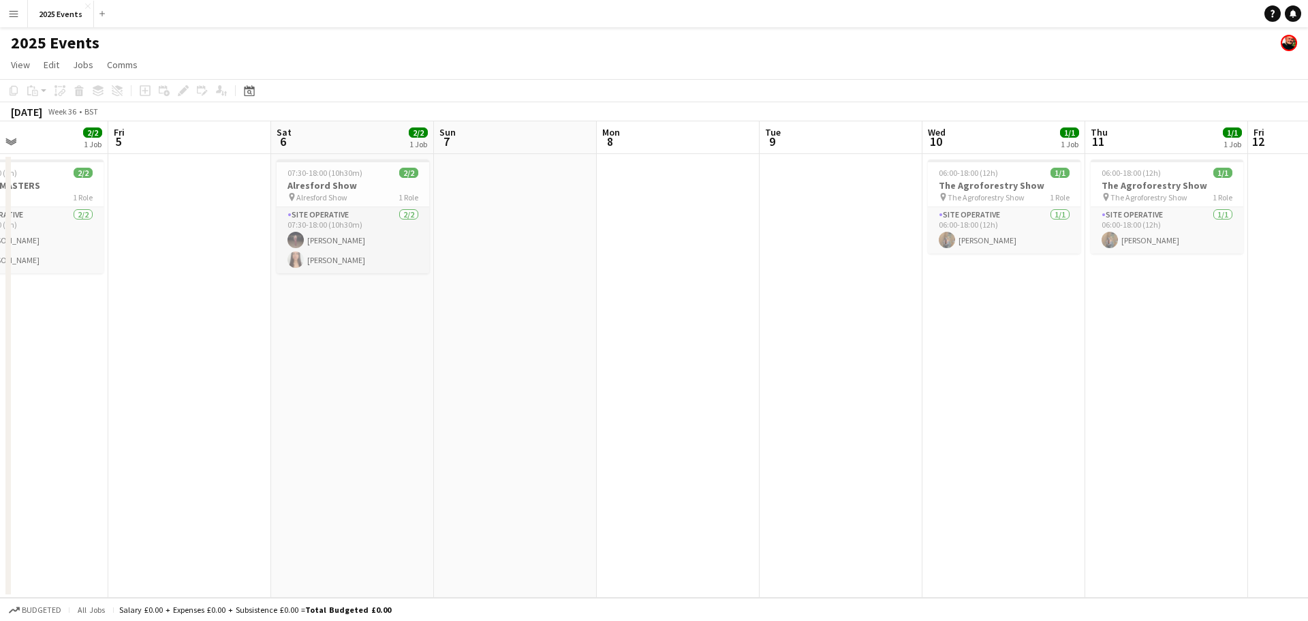 The height and width of the screenshot is (621, 1308). What do you see at coordinates (1099, 132) in the screenshot?
I see `span: Thu` at bounding box center [1099, 132].